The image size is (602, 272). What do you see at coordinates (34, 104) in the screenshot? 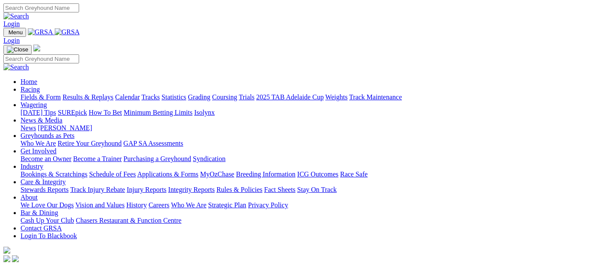
I see `a: Wagering` at bounding box center [34, 104].